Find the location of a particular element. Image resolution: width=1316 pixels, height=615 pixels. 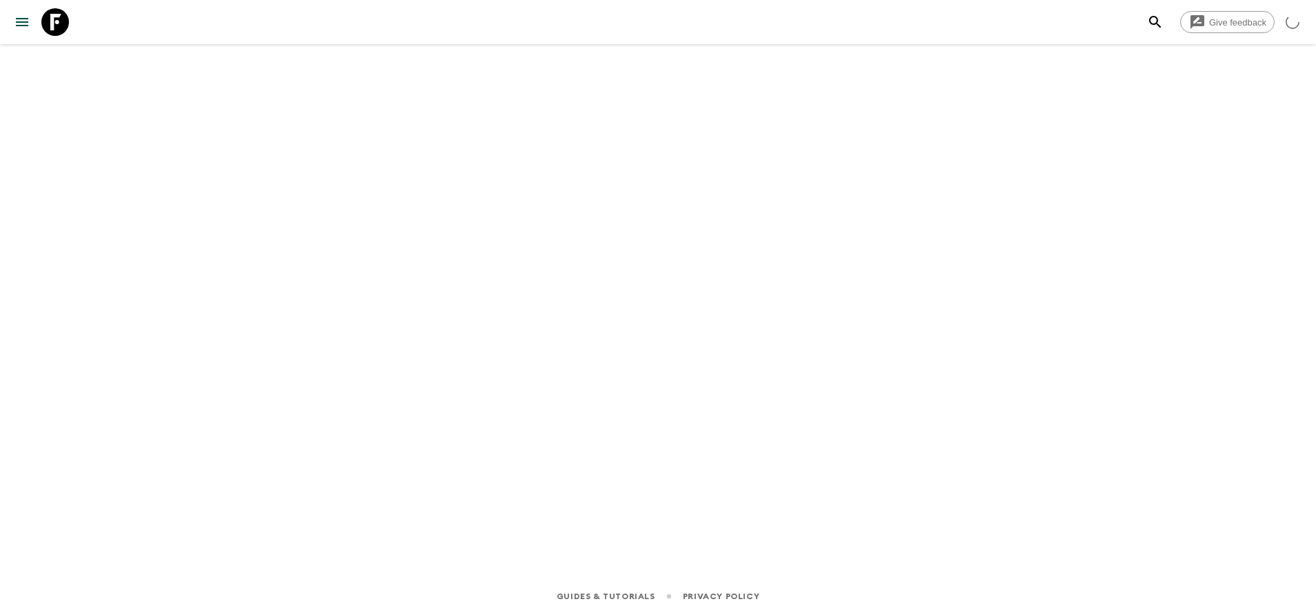

span: Give feedback is located at coordinates (1238, 22).